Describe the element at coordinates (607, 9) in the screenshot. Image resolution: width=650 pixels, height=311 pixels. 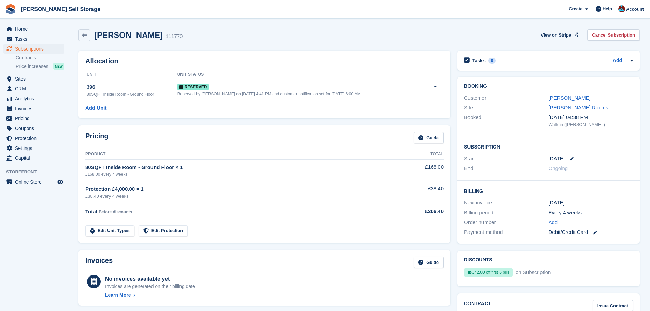
I see `span: Help` at that location.